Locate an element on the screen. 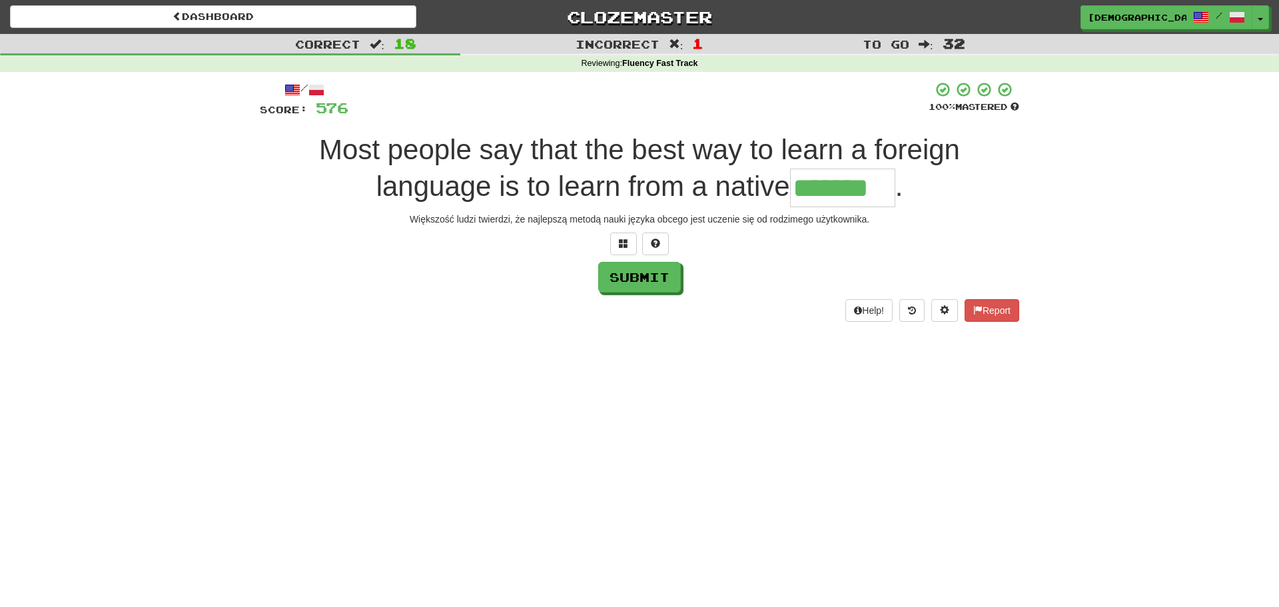 Image resolution: width=1279 pixels, height=607 pixels. span: 18 is located at coordinates (405, 43).